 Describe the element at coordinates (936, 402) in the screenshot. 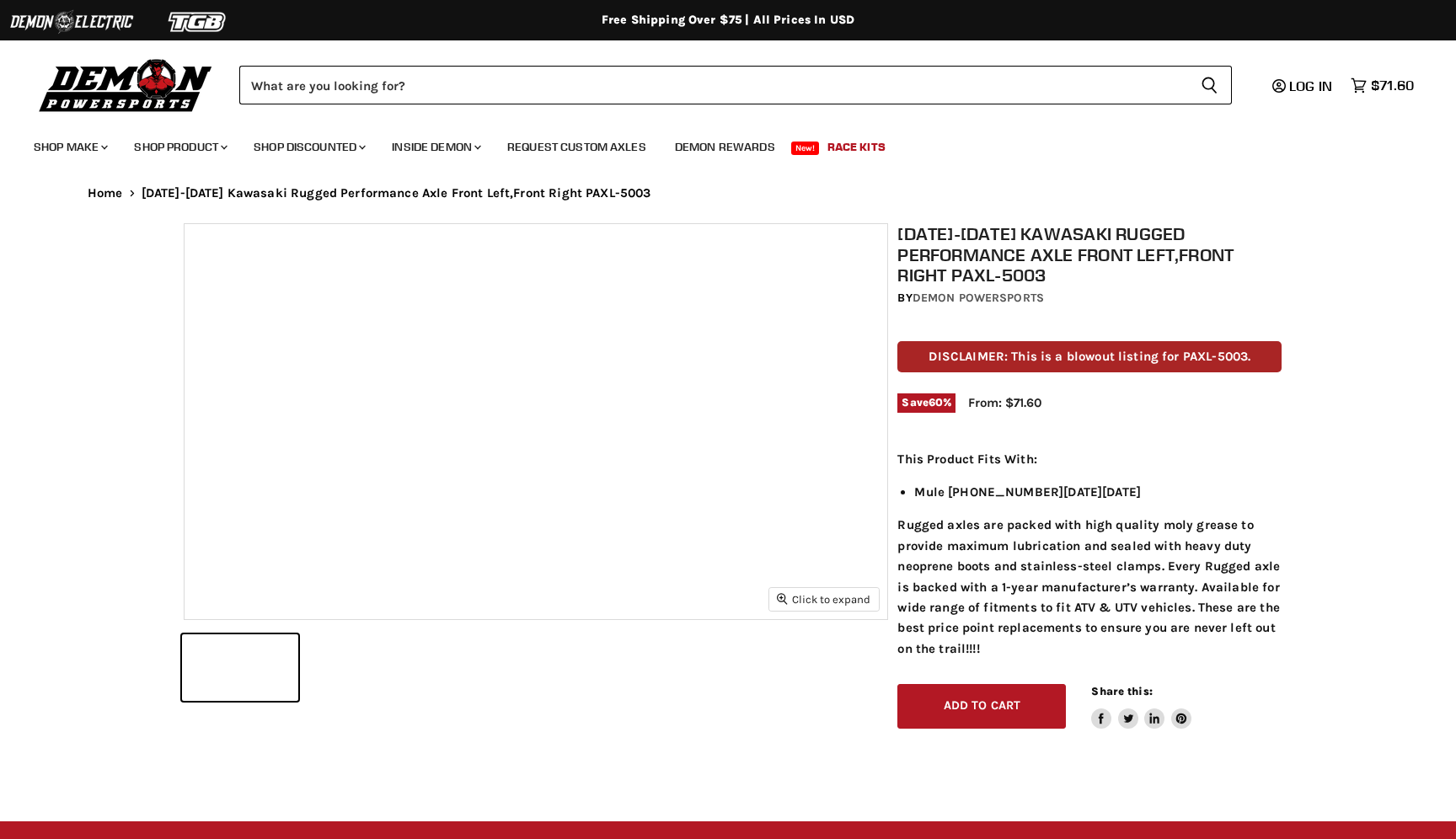

I see `span: 60` at that location.